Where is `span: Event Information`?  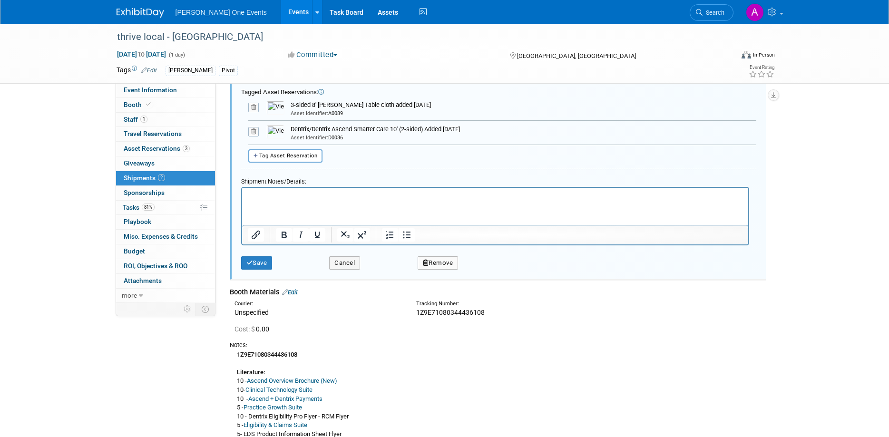
span: Event Information is located at coordinates (150, 90).